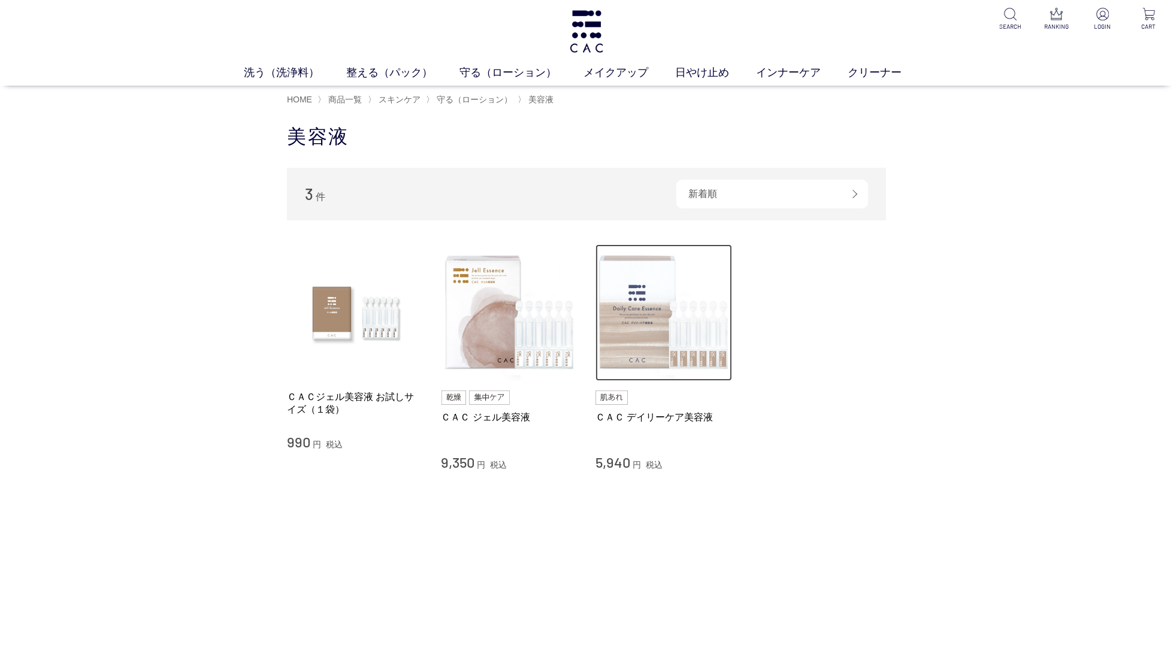 This screenshot has height=651, width=1173. What do you see at coordinates (611, 398) in the screenshot?
I see `img: 肌あれ` at bounding box center [611, 398].